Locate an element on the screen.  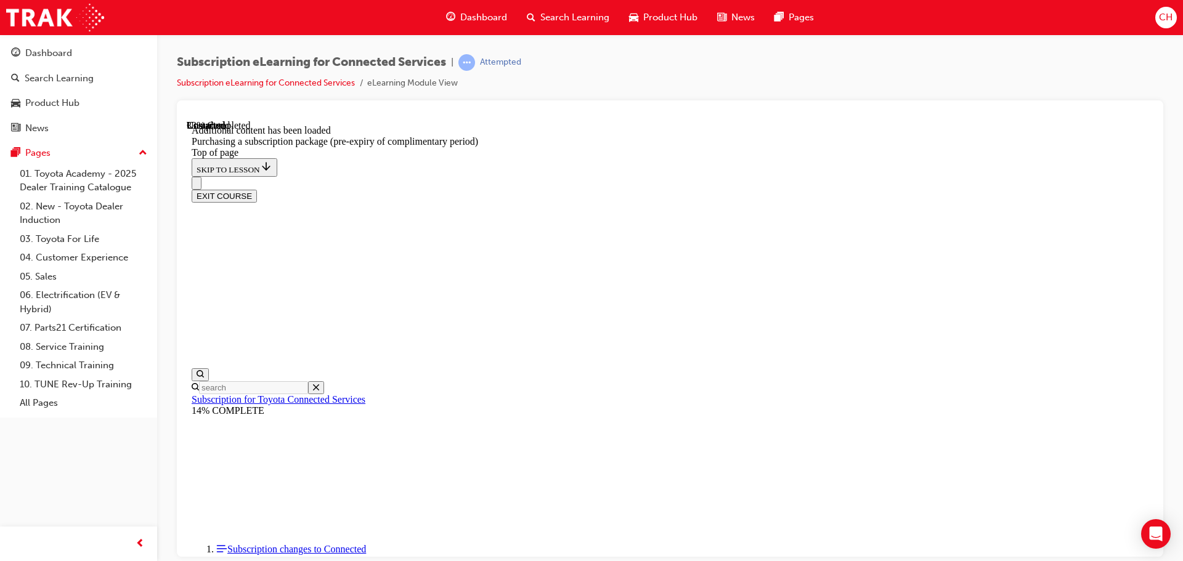
a: 10. TUNE Rev-Up Training is located at coordinates (83, 384).